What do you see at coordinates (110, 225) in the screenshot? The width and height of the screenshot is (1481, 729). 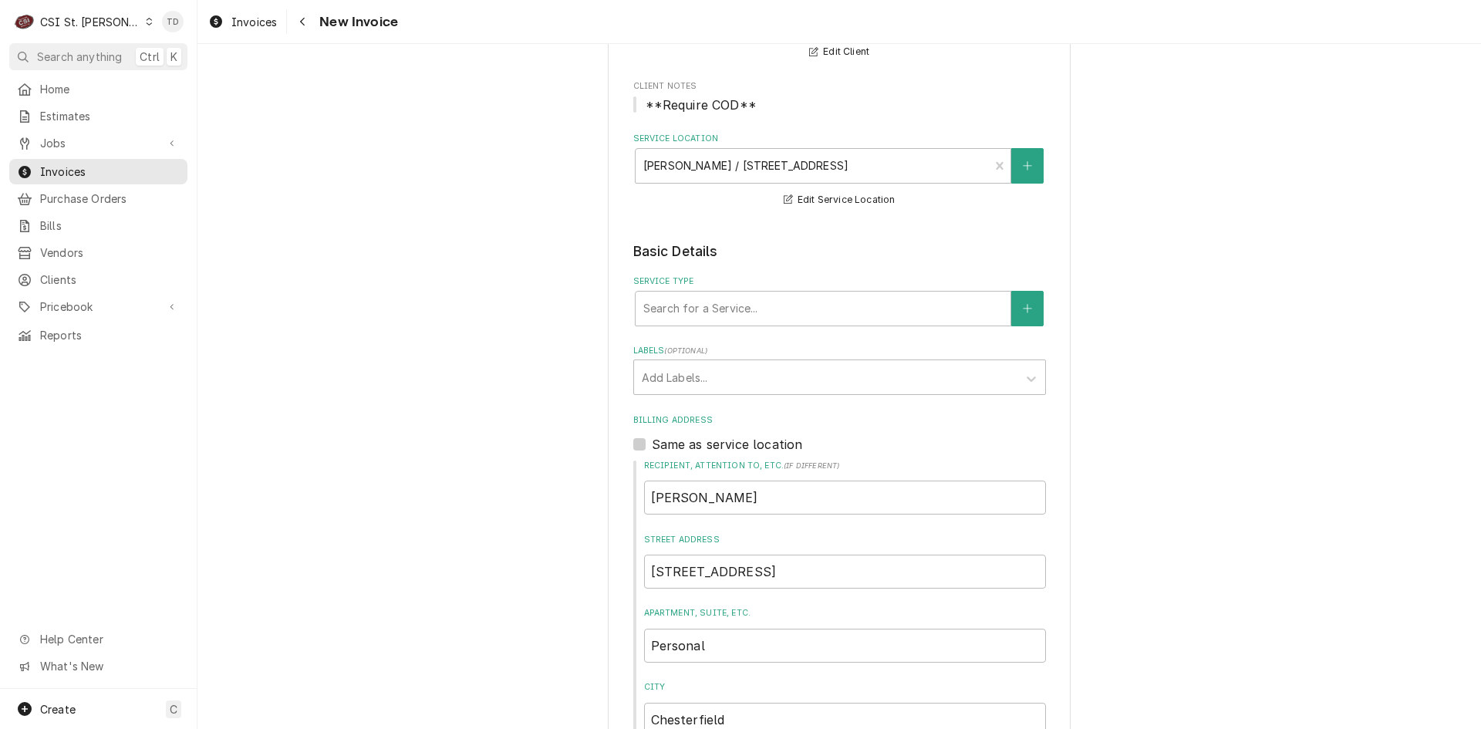 I see `span: Bills` at bounding box center [110, 225].